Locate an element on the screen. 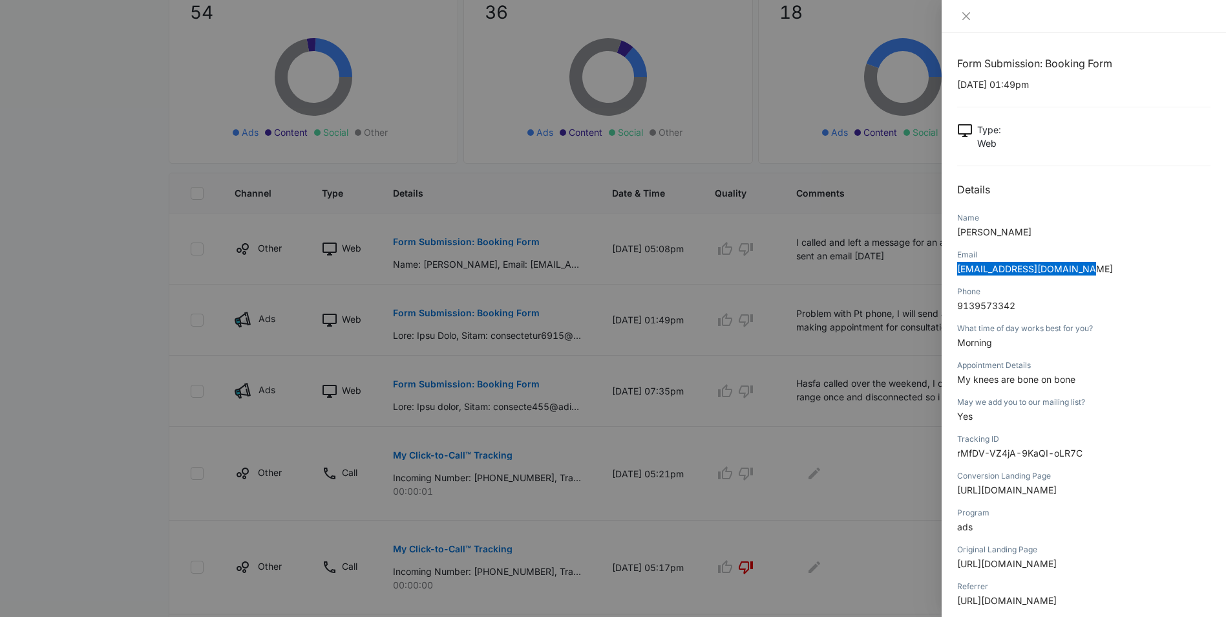 Image resolution: width=1226 pixels, height=617 pixels. h2: Details is located at coordinates (1084, 189).